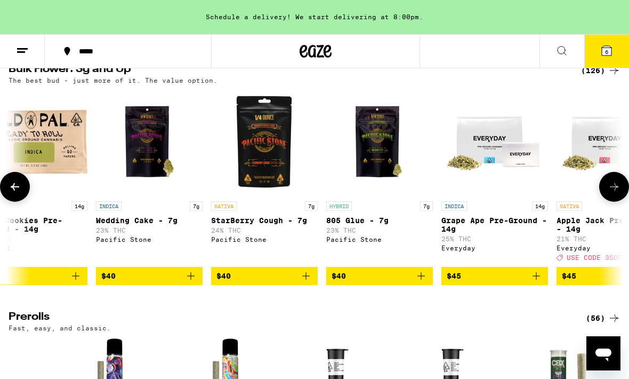 The image size is (629, 379). I want to click on img: Pacific Stone - 805 Glue - 7g, so click(380, 142).